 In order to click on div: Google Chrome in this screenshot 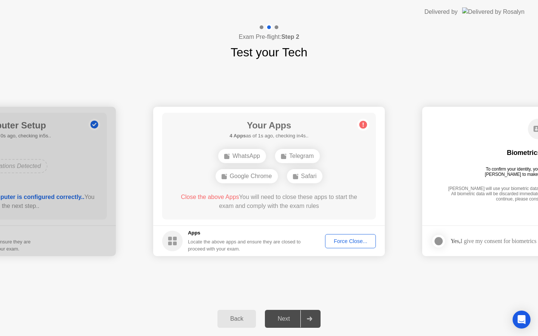, I will do `click(246, 176)`.